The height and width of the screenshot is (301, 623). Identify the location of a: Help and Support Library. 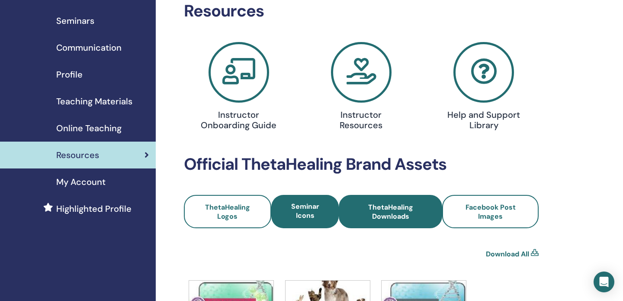
(484, 88).